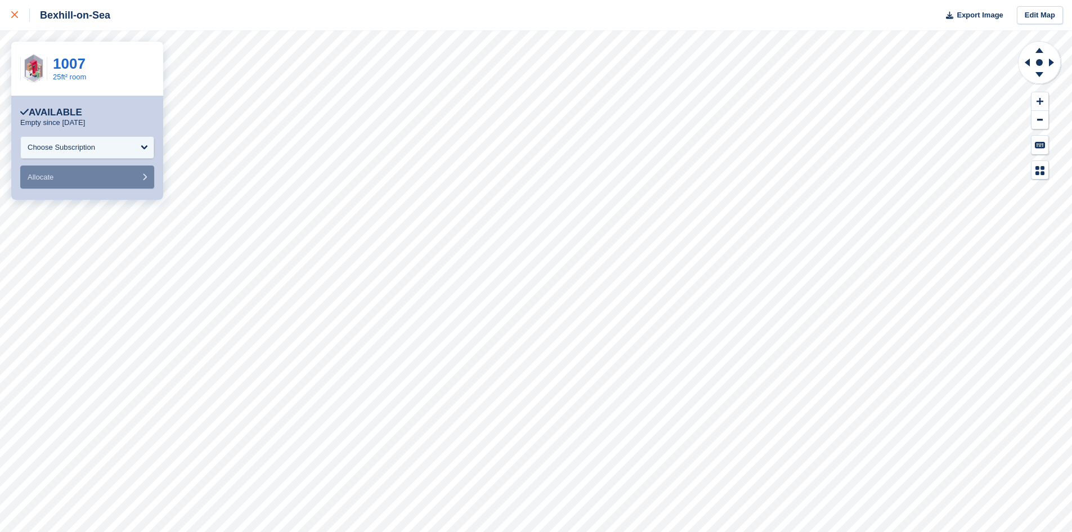 The image size is (1072, 532). I want to click on button: Zoom In, so click(1040, 101).